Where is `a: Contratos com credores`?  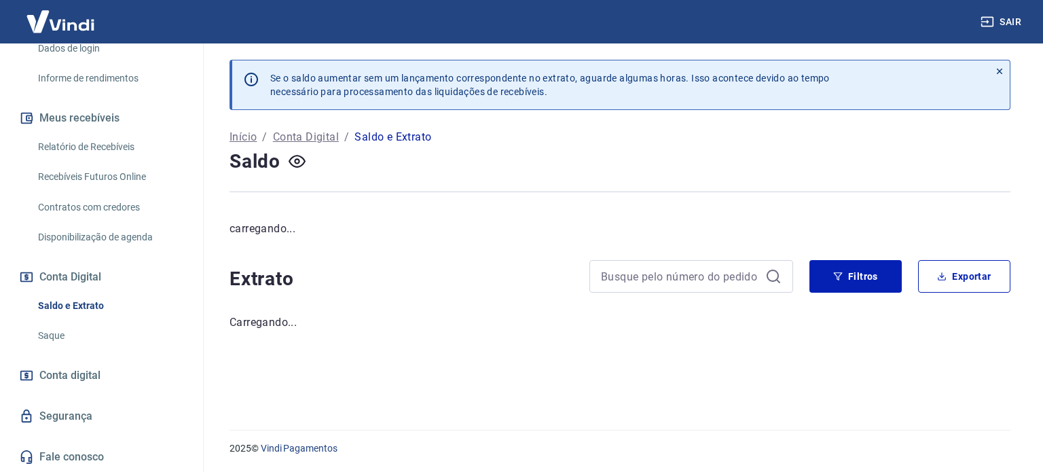 a: Contratos com credores is located at coordinates (109, 207).